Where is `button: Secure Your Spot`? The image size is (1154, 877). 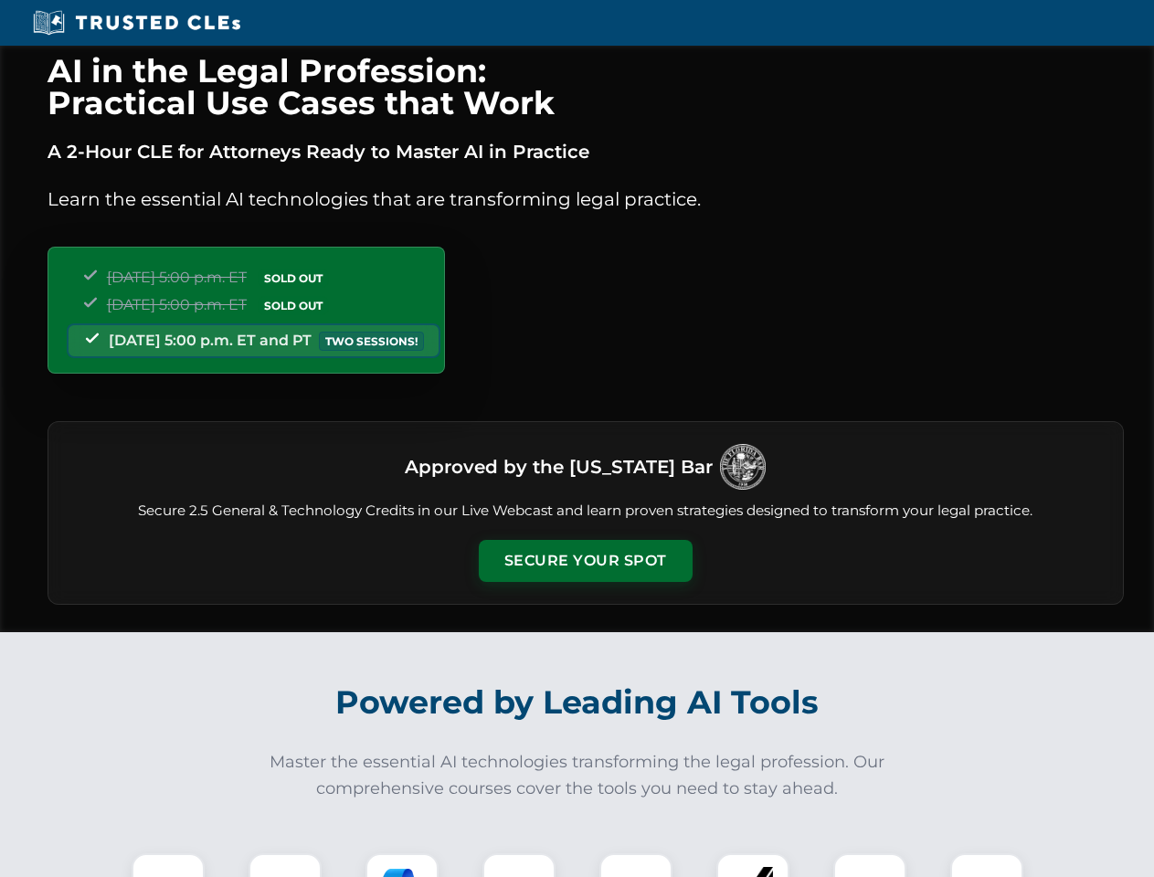 button: Secure Your Spot is located at coordinates (586, 561).